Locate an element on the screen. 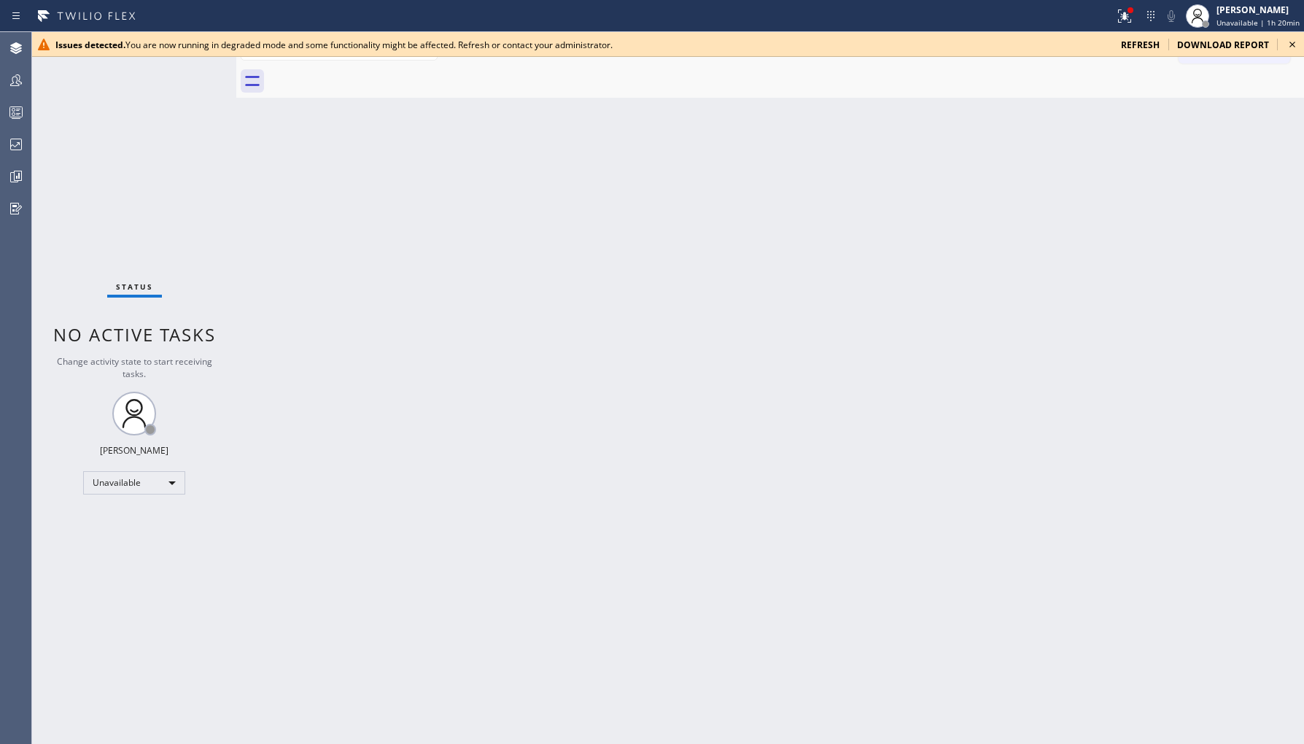 Image resolution: width=1304 pixels, height=744 pixels. span: Status is located at coordinates (134, 287).